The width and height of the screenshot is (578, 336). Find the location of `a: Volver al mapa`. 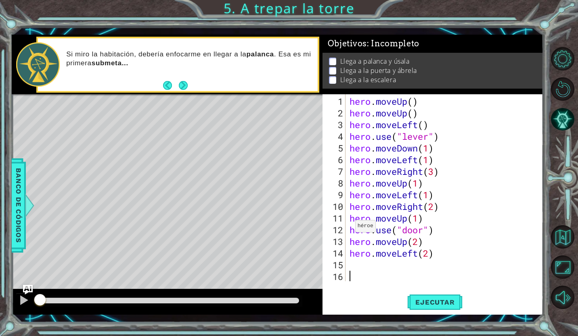

a: Volver al mapa is located at coordinates (565, 237).